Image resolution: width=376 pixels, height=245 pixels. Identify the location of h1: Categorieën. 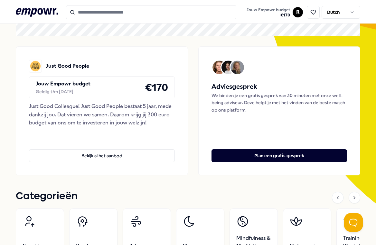
(47, 196).